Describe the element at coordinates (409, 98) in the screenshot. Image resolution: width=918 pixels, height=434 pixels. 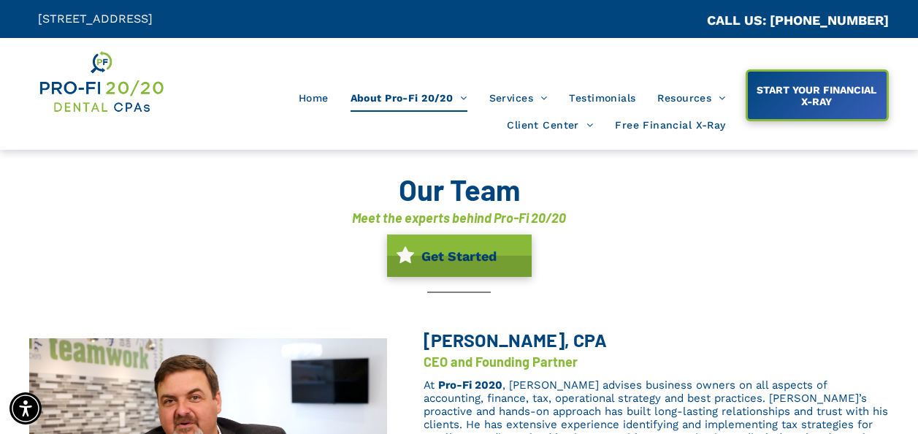
I see `a: About Pro-Fi 20/20` at that location.